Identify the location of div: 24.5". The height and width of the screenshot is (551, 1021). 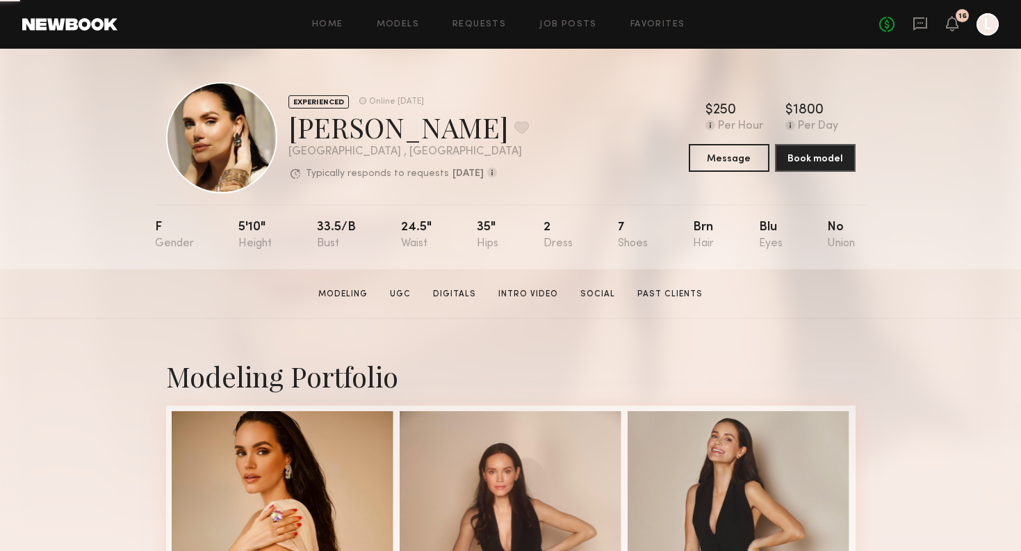
(416, 235).